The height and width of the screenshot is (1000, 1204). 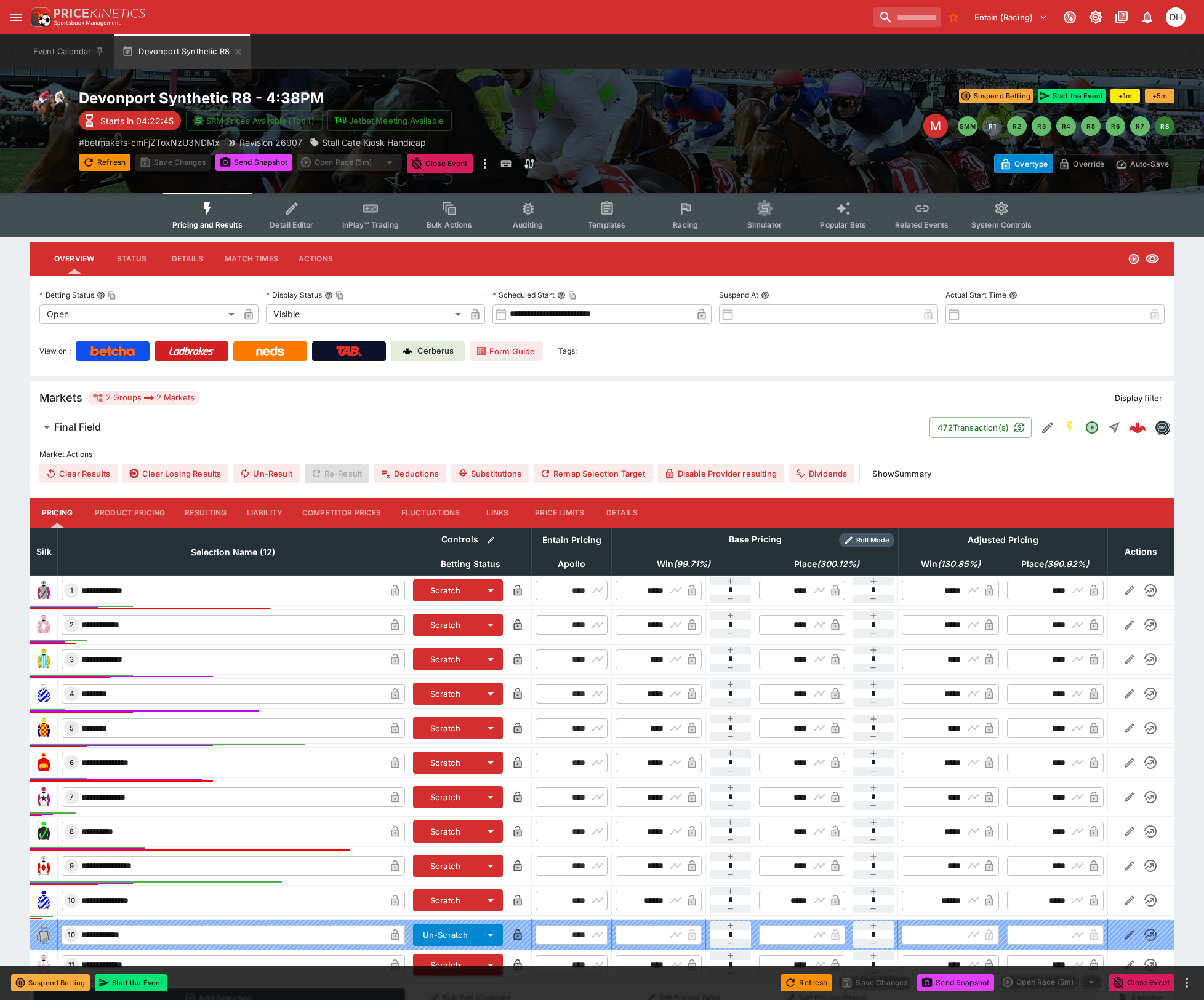 I want to click on button: SGM Enabled, so click(x=1070, y=428).